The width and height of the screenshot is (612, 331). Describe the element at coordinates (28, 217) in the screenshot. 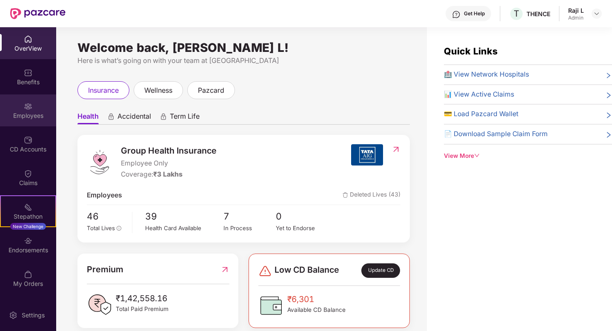

I see `div: Stepathon` at that location.